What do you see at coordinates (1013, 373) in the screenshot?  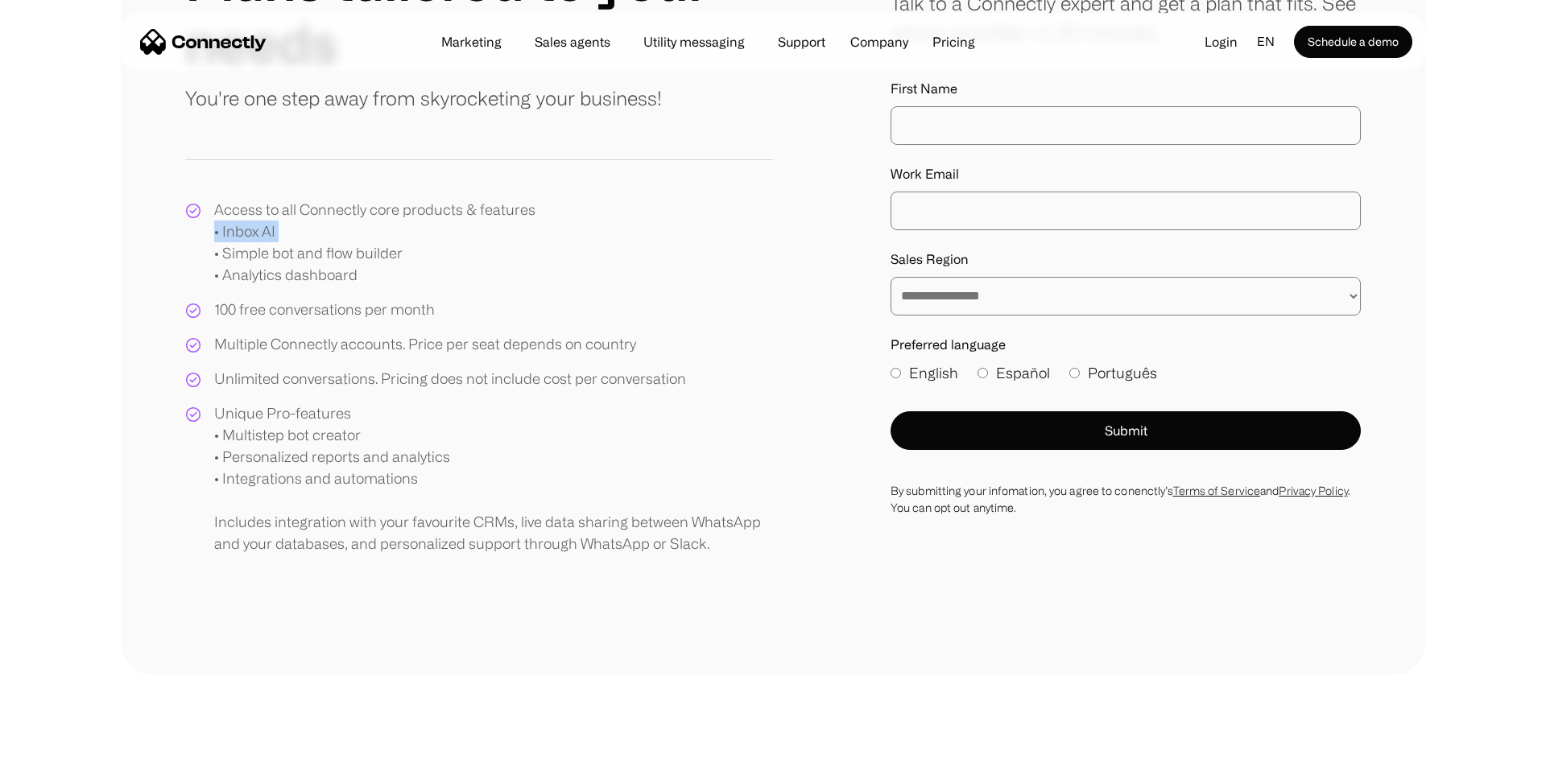 I see `label: Español` at bounding box center [1013, 373].